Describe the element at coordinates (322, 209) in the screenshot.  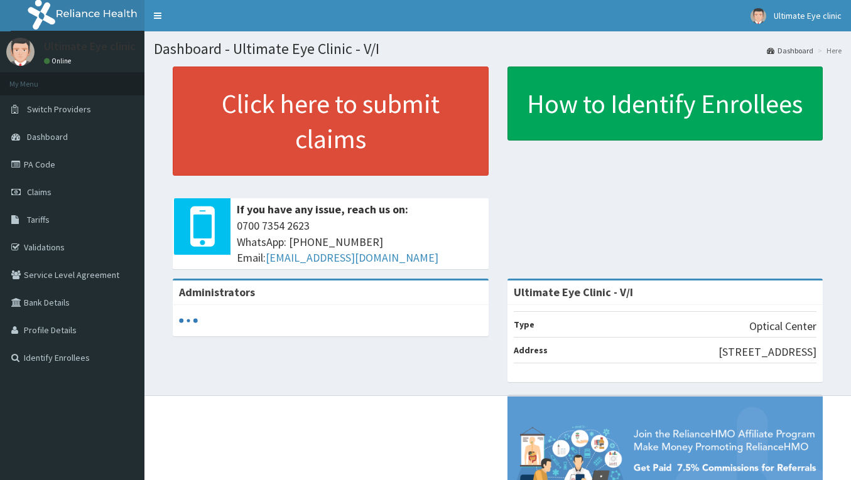
I see `b: If you have any issue, reach us on:` at that location.